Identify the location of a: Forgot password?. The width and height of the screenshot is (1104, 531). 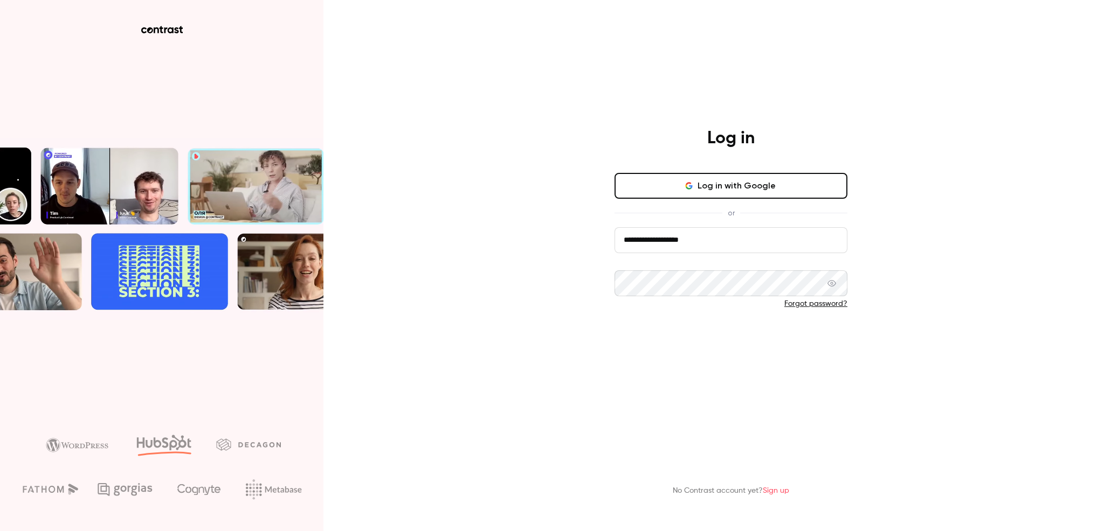
(815, 304).